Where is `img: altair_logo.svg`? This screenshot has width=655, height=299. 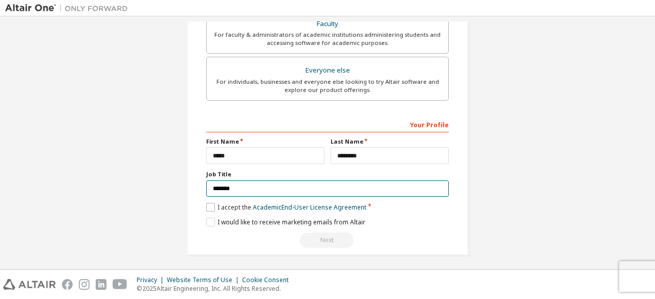 img: altair_logo.svg is located at coordinates (29, 284).